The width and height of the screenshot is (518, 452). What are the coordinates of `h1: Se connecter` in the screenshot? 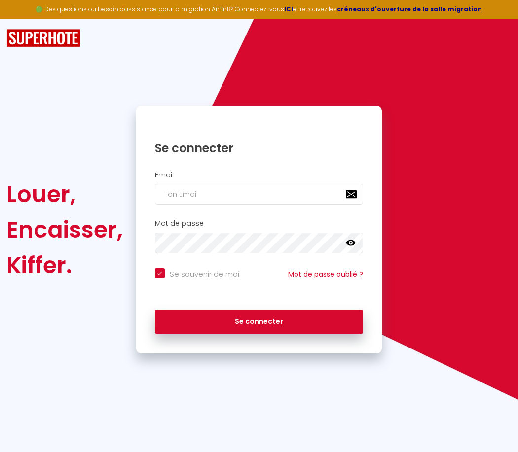 It's located at (259, 148).